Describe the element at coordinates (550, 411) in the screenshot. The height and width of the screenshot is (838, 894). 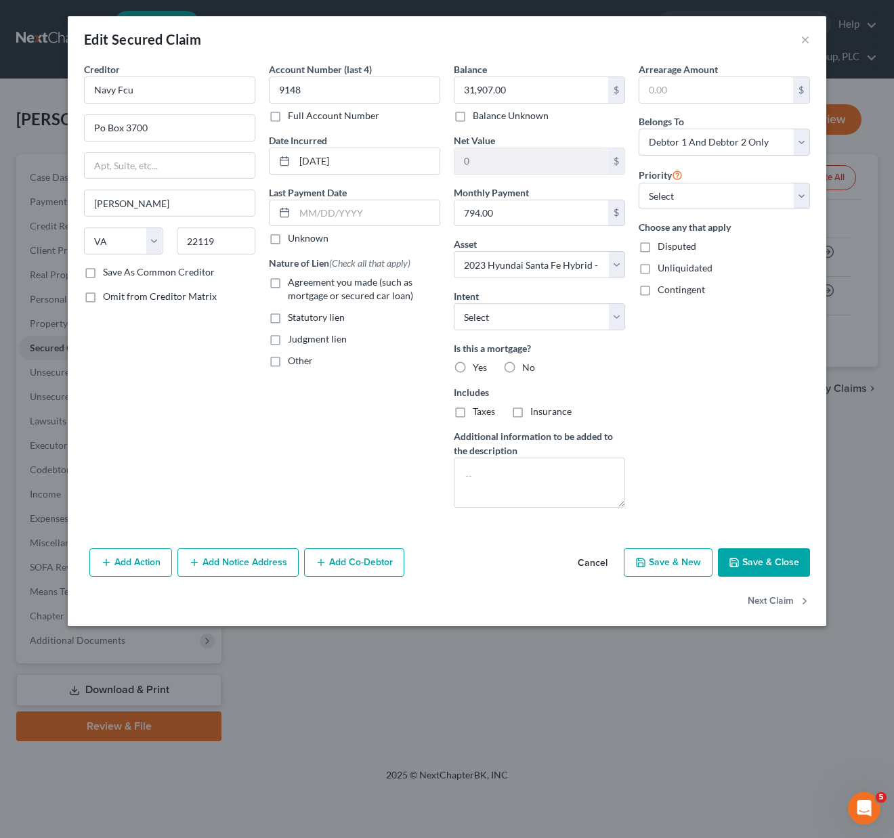
I see `span: Insurance` at that location.